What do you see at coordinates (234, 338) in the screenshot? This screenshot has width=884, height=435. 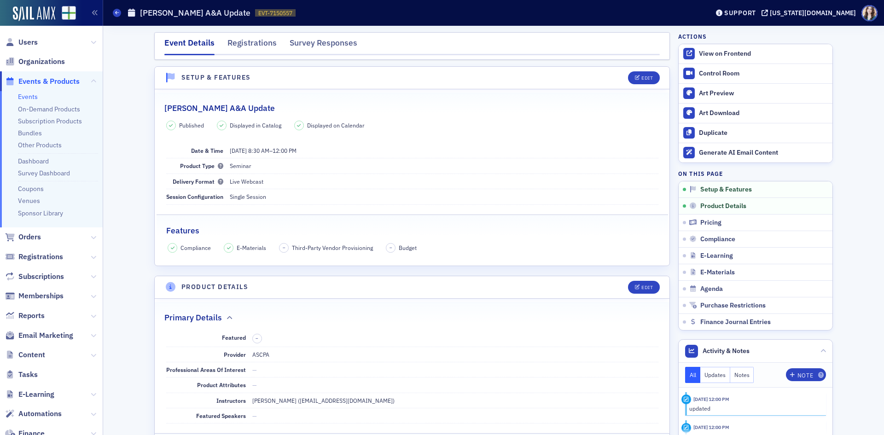 I see `span: Featured` at bounding box center [234, 338].